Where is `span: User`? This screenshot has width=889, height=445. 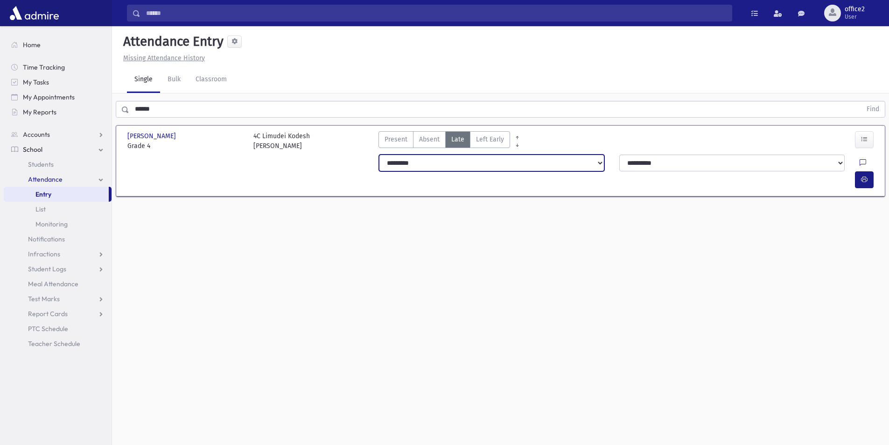
span: User is located at coordinates (855, 17).